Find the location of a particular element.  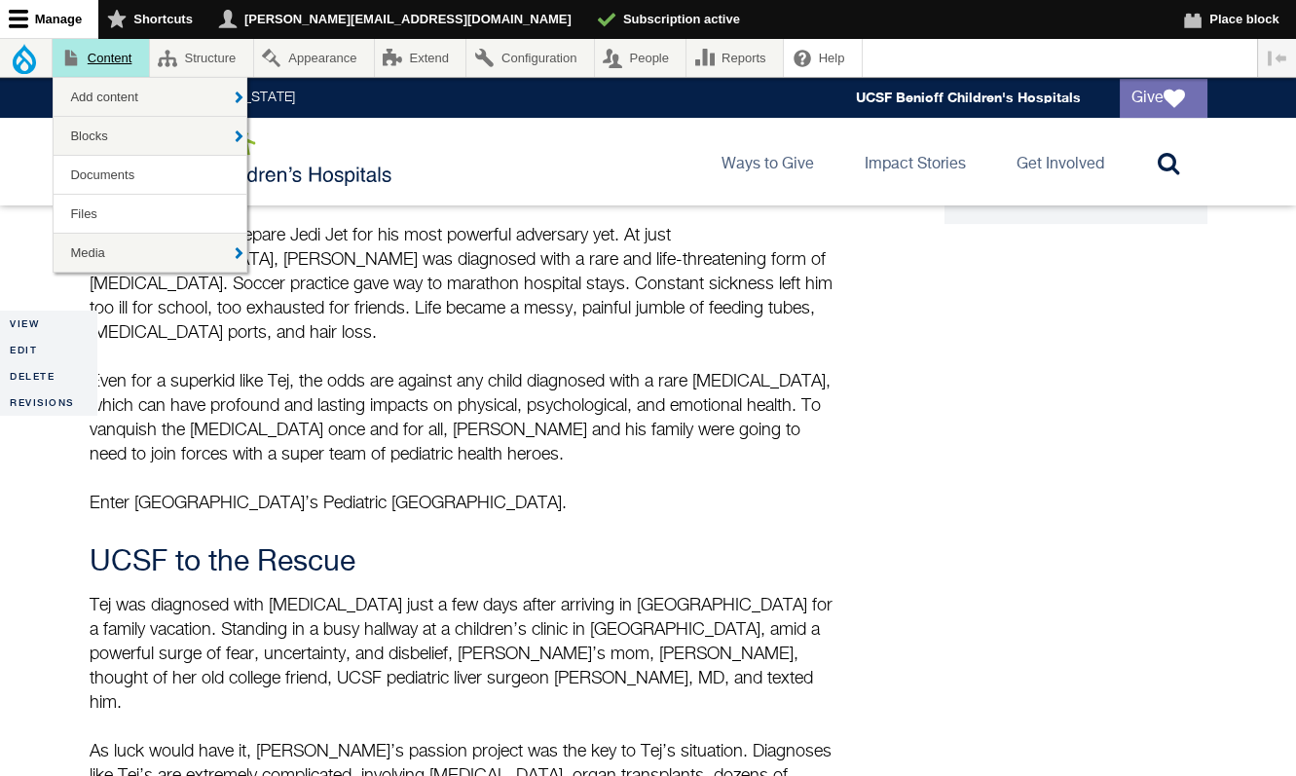

a: Documents is located at coordinates (150, 174).